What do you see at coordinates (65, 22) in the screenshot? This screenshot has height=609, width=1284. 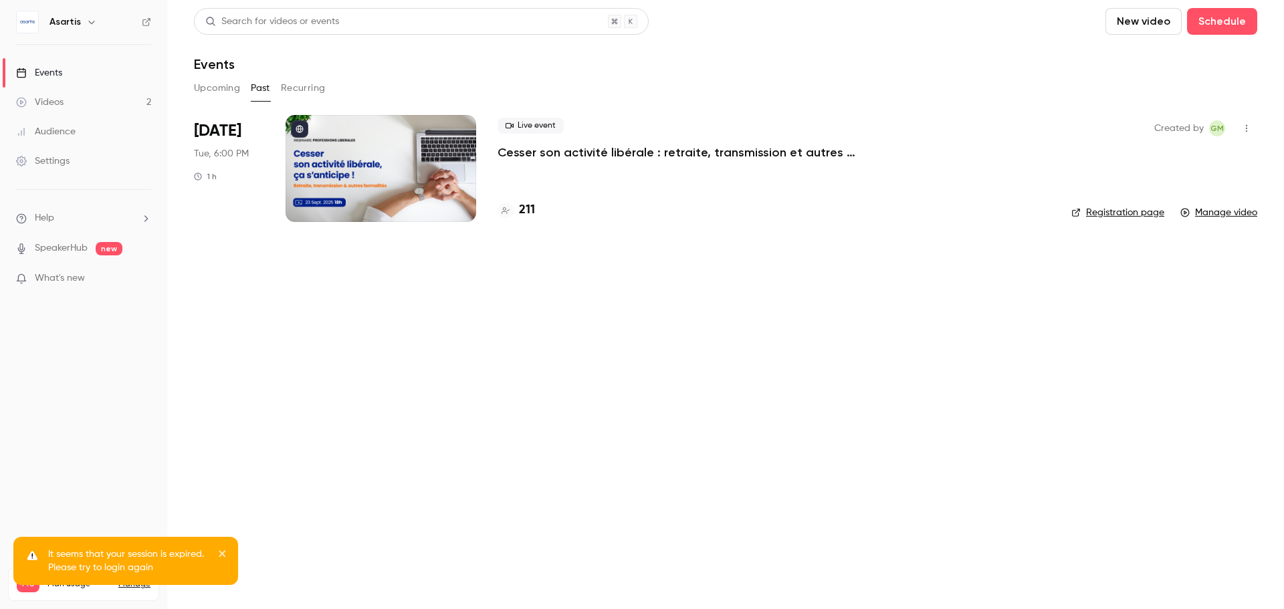 I see `h6: Asartis` at bounding box center [65, 22].